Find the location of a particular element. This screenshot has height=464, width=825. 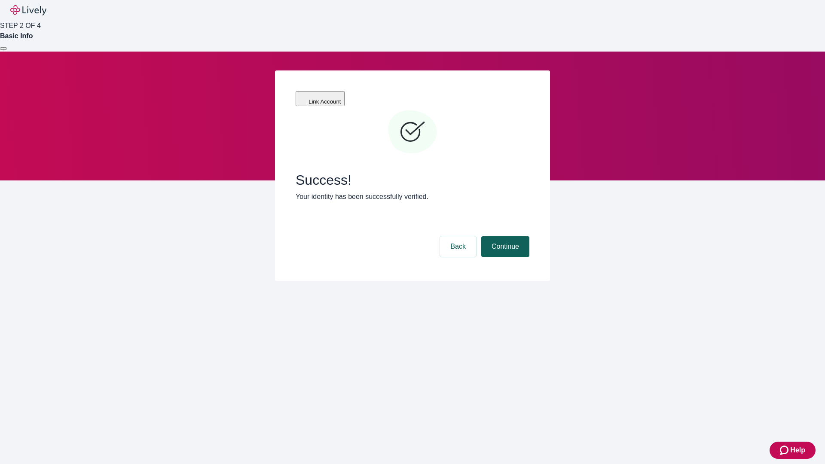

p: Your identity has been successfully verified. is located at coordinates (412, 197).